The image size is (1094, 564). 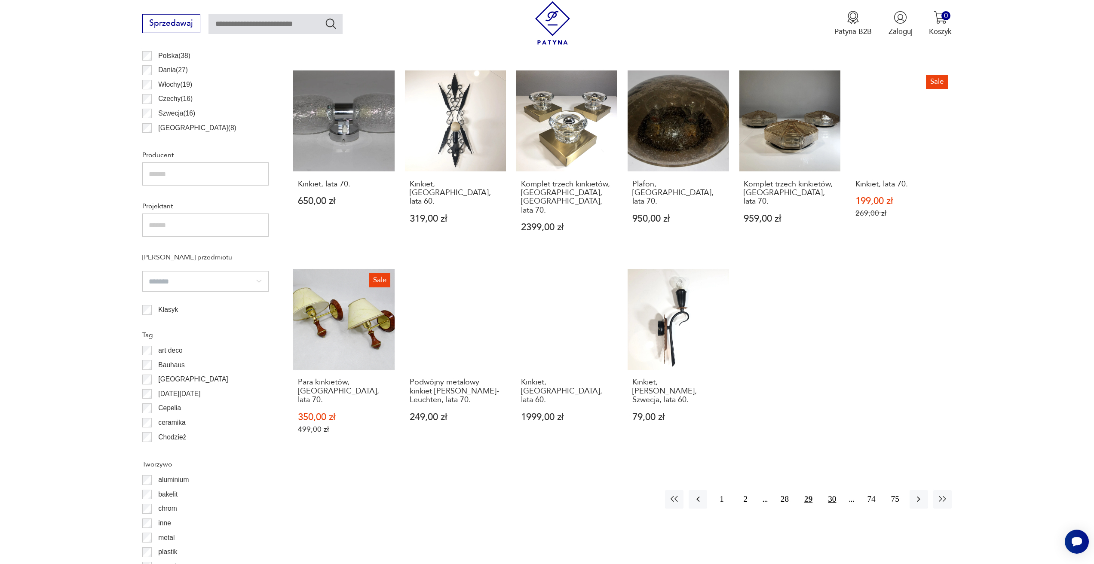 What do you see at coordinates (901, 161) in the screenshot?
I see `a: SaleKinkiet, lata 70.Kinkiet, lata 70.199,00 zł269,00 zł` at bounding box center [901, 161].